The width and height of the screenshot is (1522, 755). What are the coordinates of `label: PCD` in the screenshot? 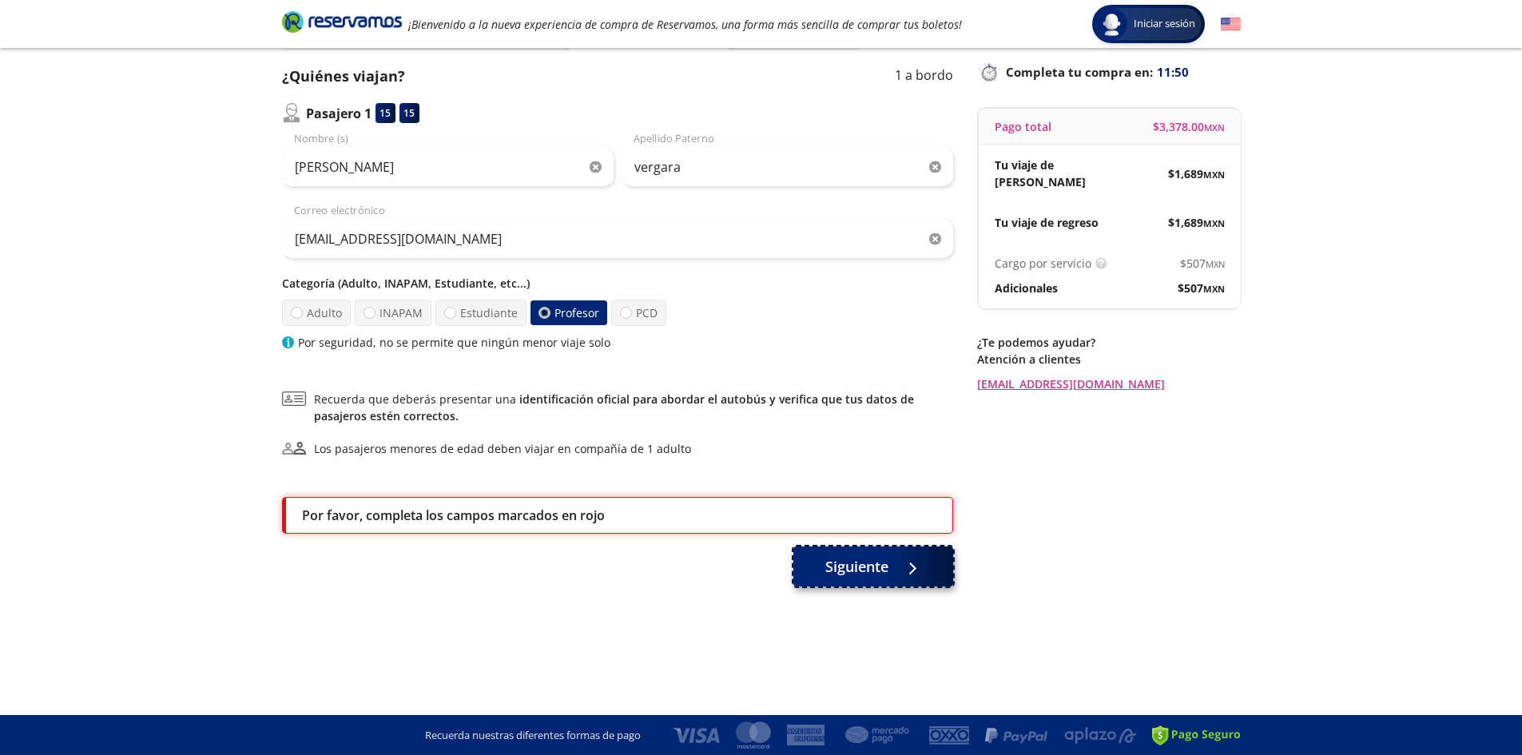 It's located at (638, 312).